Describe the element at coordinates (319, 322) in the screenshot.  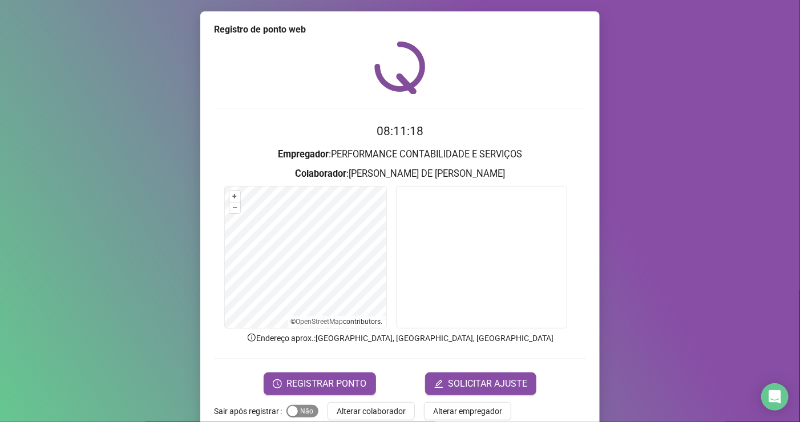
I see `a: OpenStreetMap` at that location.